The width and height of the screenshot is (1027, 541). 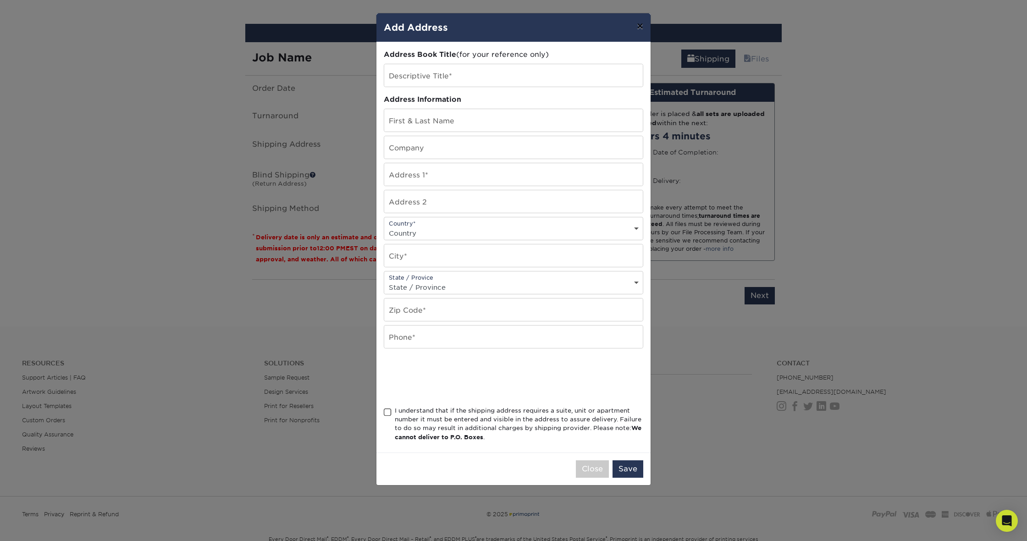 What do you see at coordinates (513, 28) in the screenshot?
I see `h4: Add Address` at bounding box center [513, 28].